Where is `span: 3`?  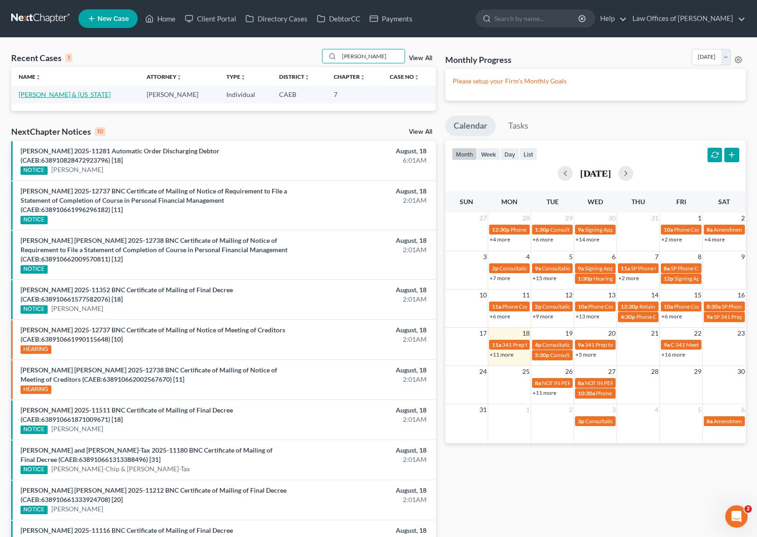
span: 3 is located at coordinates (485, 257).